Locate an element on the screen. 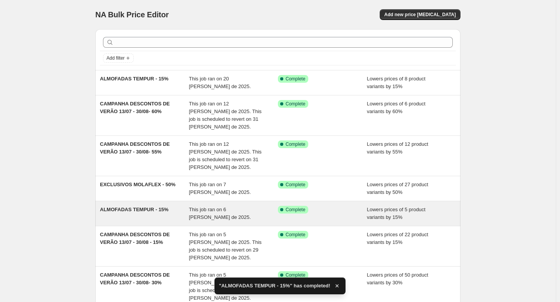  span: Lowers prices of 6 product variants by 60% is located at coordinates (396, 107).